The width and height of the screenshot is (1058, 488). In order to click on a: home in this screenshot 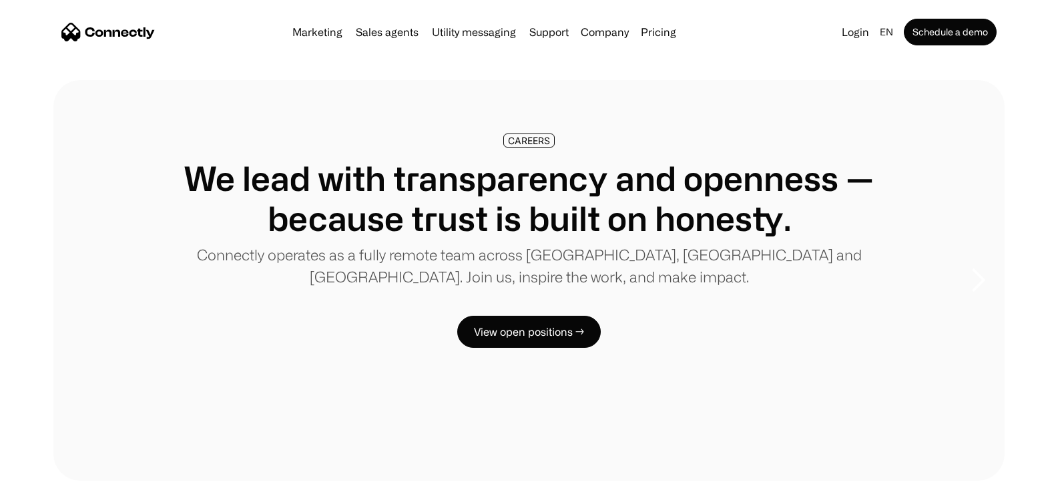, I will do `click(108, 32)`.